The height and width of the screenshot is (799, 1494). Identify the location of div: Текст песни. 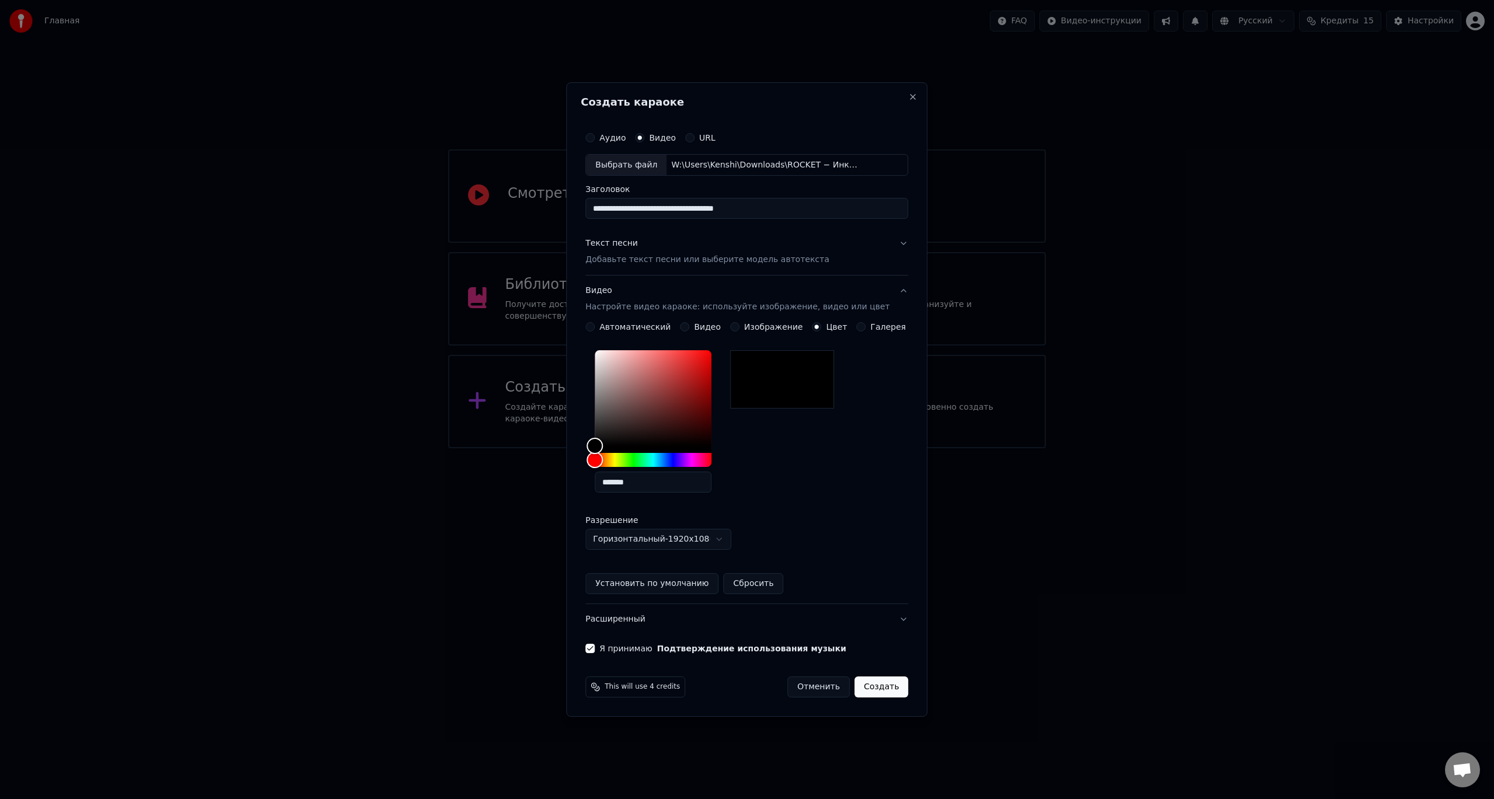
(612, 244).